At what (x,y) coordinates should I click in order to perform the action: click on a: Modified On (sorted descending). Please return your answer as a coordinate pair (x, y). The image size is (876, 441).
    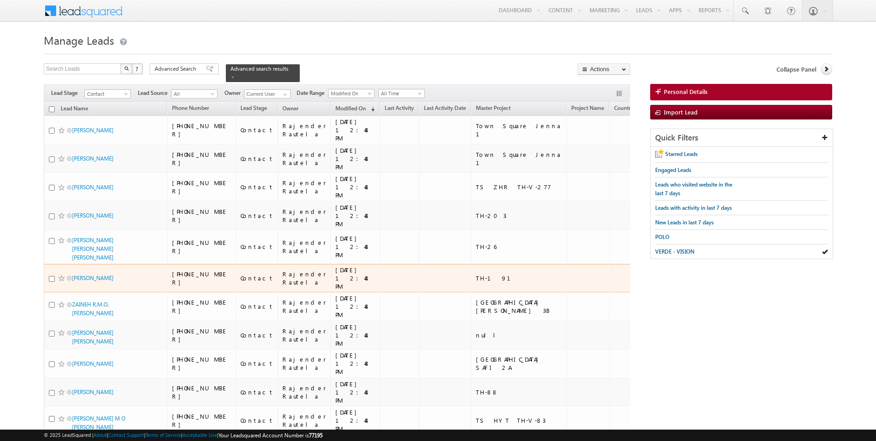
    Looking at the image, I should click on (355, 109).